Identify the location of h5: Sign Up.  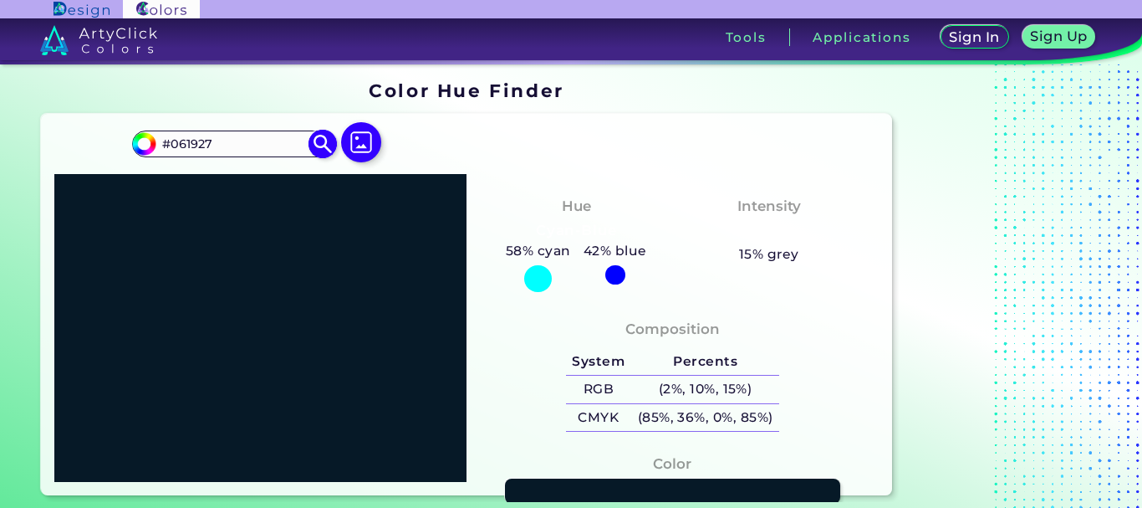
(1060, 36).